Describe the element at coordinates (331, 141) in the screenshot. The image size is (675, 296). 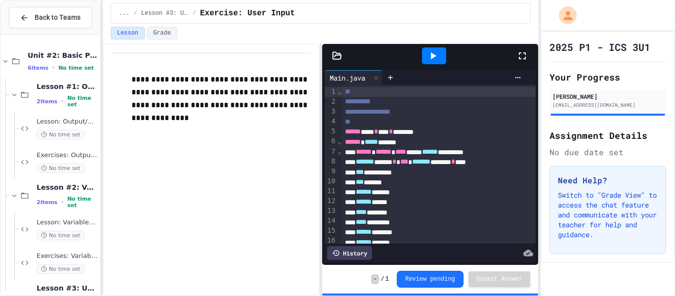
I see `div: 6` at that location.